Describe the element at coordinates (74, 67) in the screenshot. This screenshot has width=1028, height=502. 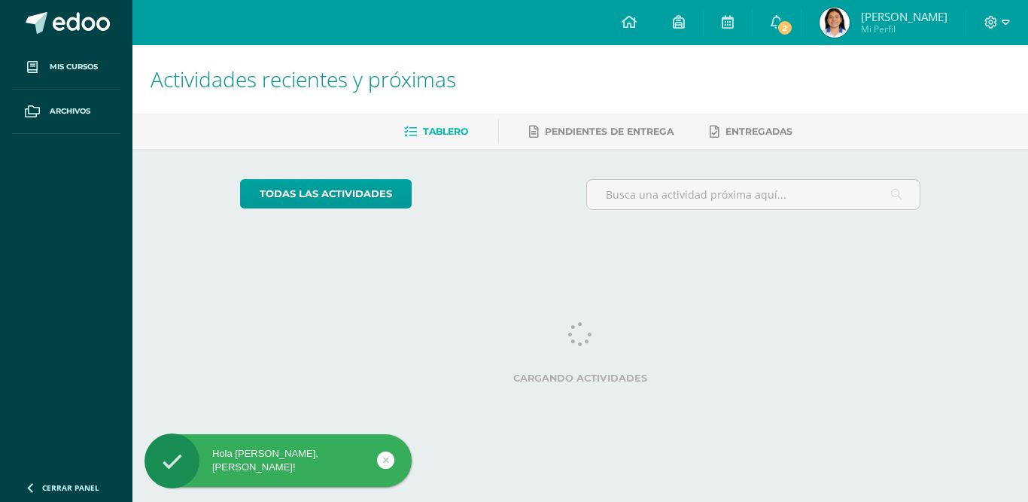
I see `span: Mis cursos` at that location.